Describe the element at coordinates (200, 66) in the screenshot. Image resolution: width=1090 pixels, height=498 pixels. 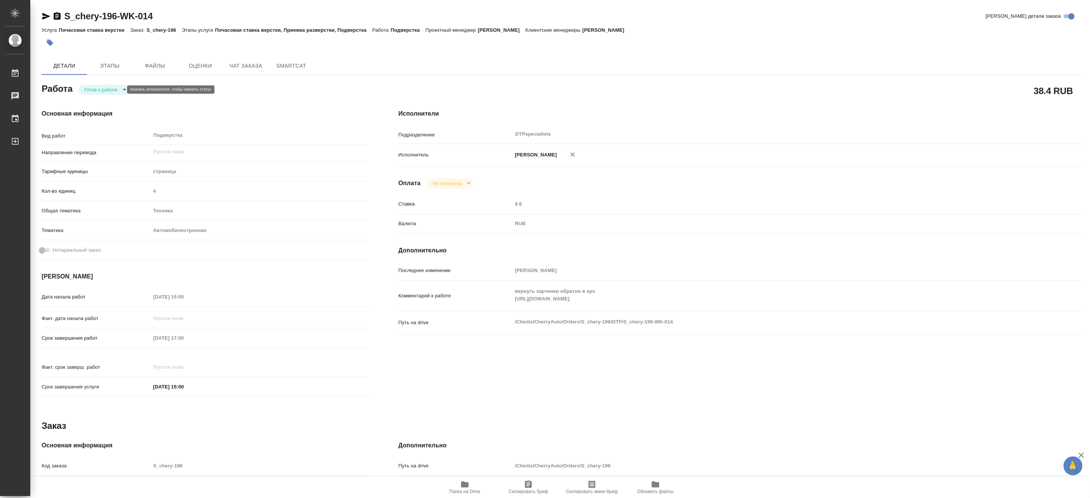
I see `span: Оценки` at that location.